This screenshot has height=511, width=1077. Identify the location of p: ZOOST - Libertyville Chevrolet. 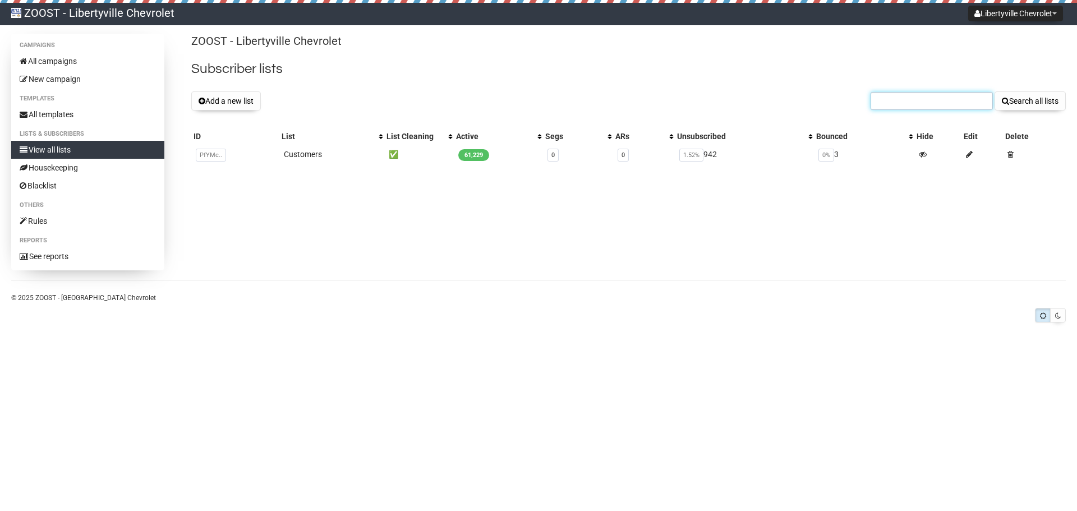
(628, 41).